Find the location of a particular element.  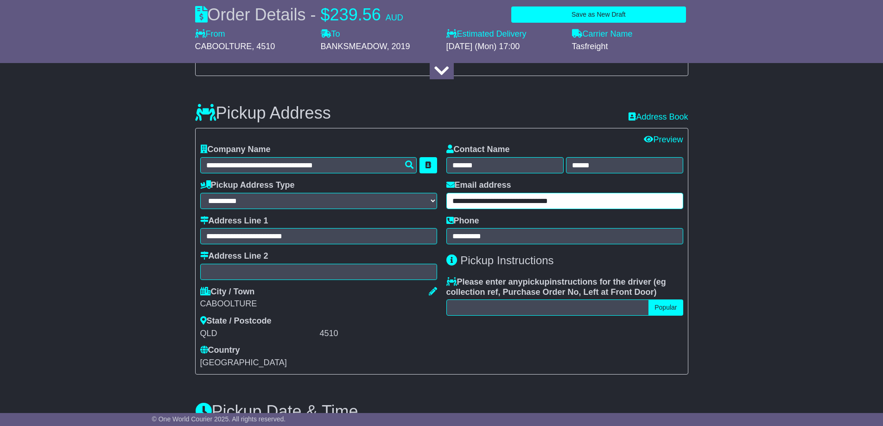

label: Country is located at coordinates (220, 351).